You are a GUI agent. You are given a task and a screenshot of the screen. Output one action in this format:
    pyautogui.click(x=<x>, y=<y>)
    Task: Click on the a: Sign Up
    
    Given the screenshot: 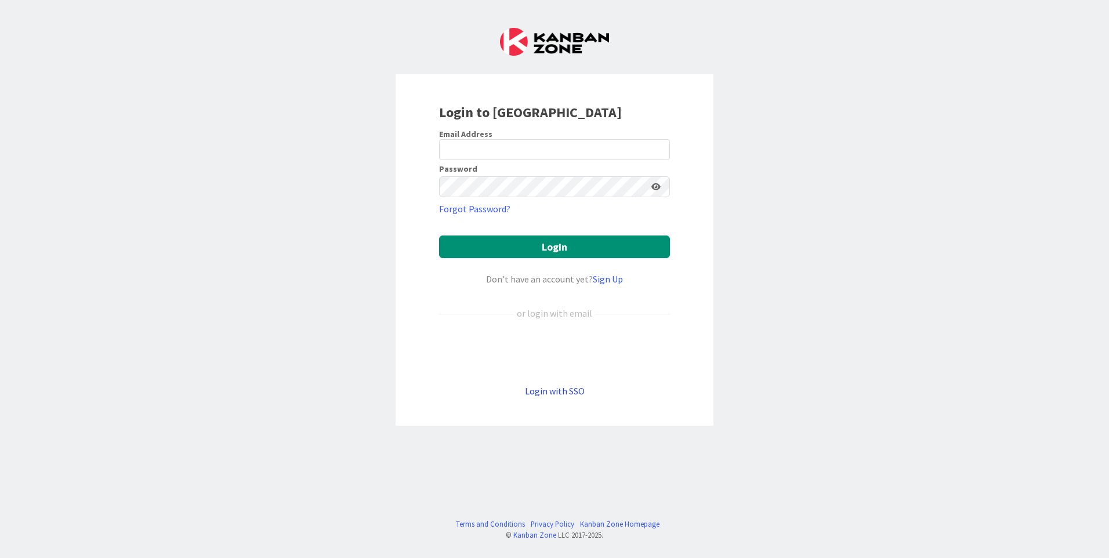 What is the action you would take?
    pyautogui.click(x=608, y=279)
    